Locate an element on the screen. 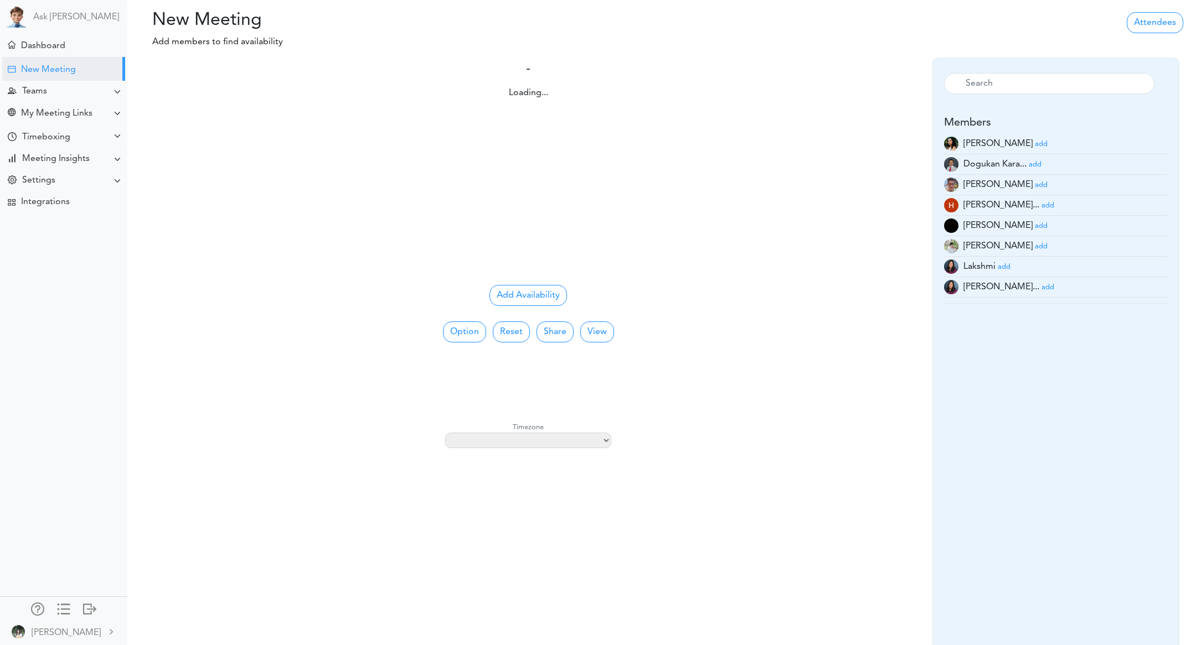  h2: New Meeting is located at coordinates (305, 20).